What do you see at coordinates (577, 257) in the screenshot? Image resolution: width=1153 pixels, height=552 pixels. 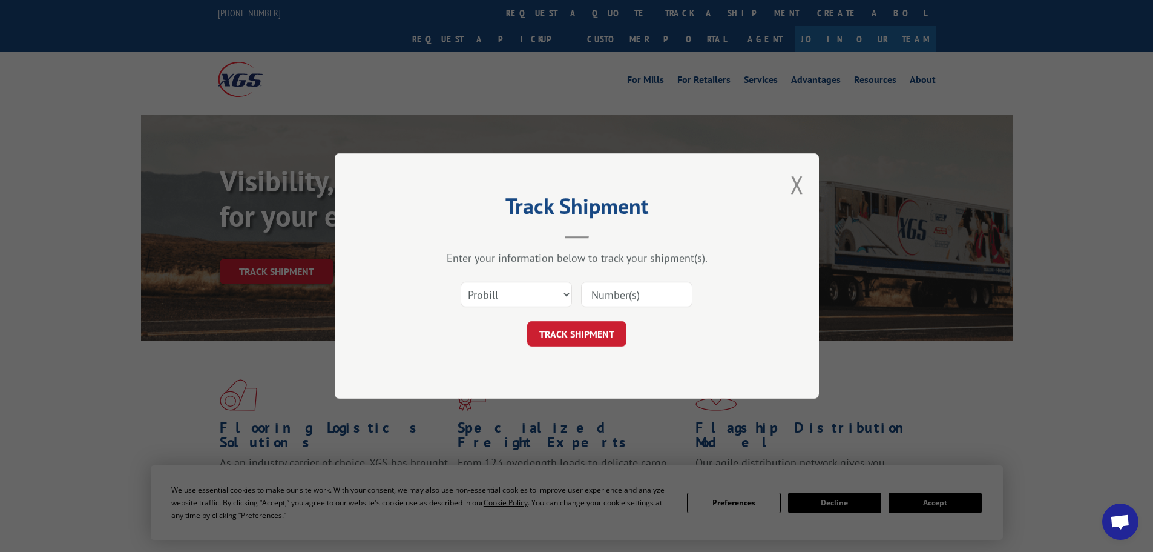 I see `div: Enter your information below to track your shipment(s).` at bounding box center [577, 257].